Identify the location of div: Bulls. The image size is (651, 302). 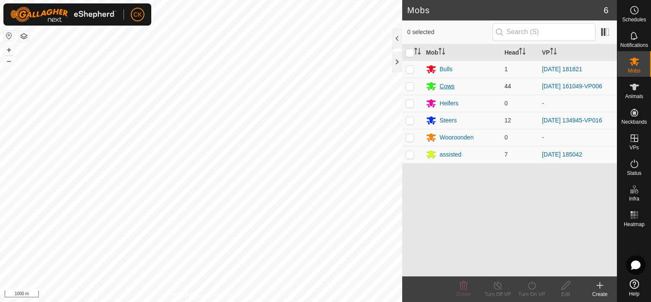
(446, 69).